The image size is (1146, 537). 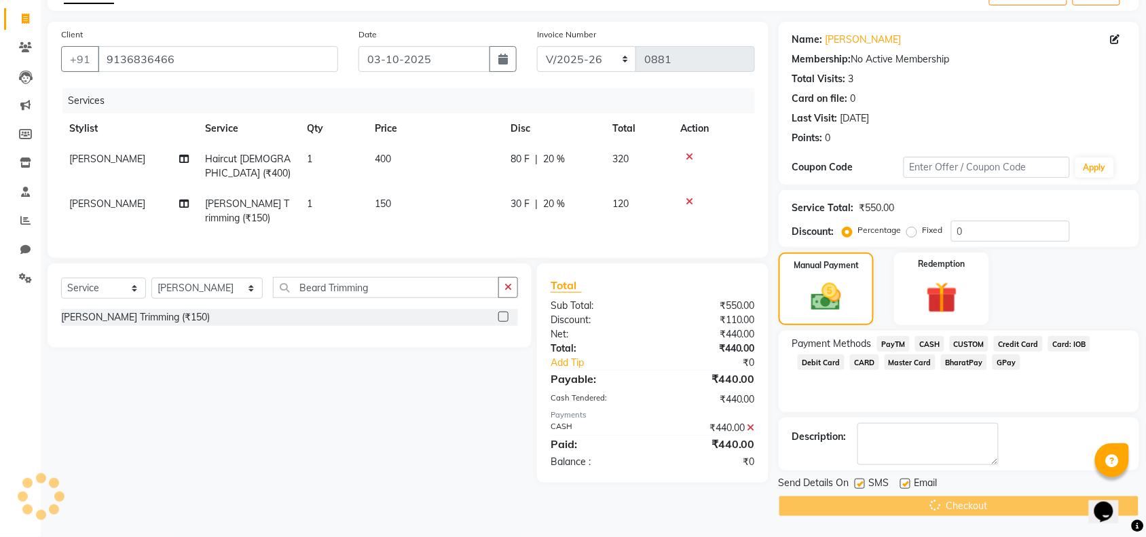 I want to click on span: GPay, so click(x=1006, y=362).